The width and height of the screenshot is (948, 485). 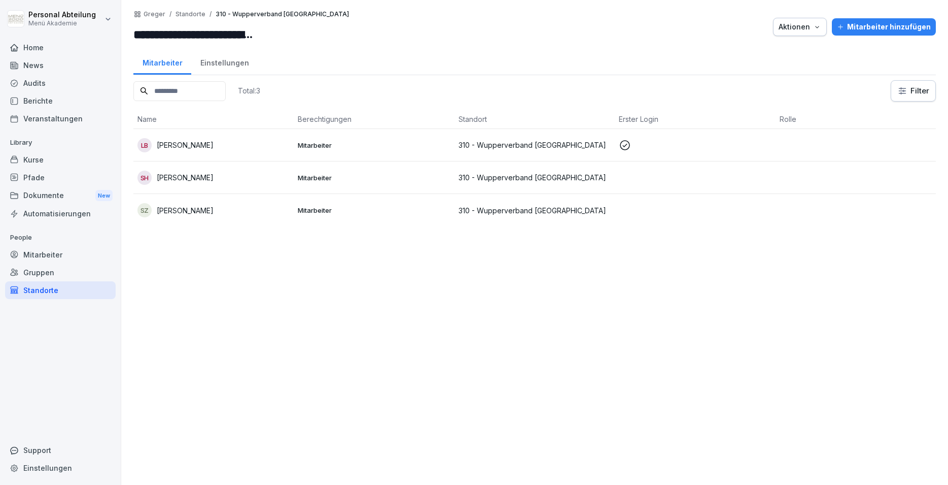 I want to click on div: Dokumente, so click(x=60, y=195).